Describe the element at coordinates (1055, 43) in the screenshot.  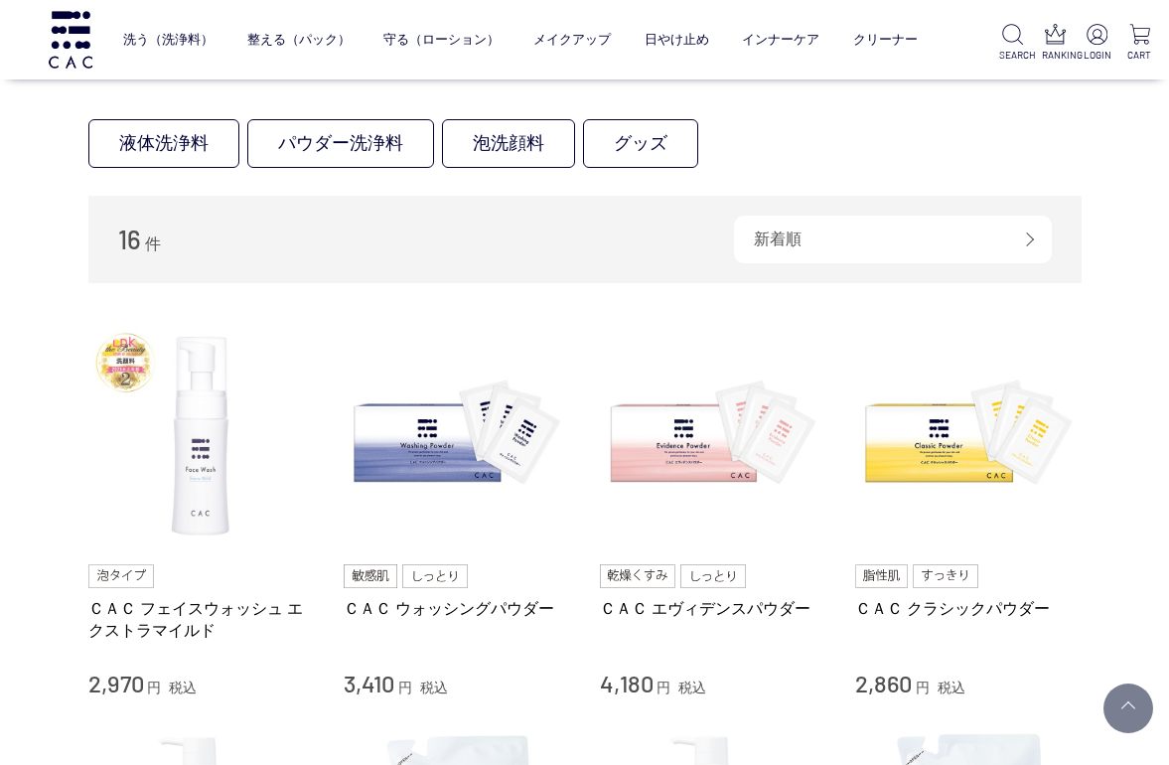
I see `a: RANKING` at that location.